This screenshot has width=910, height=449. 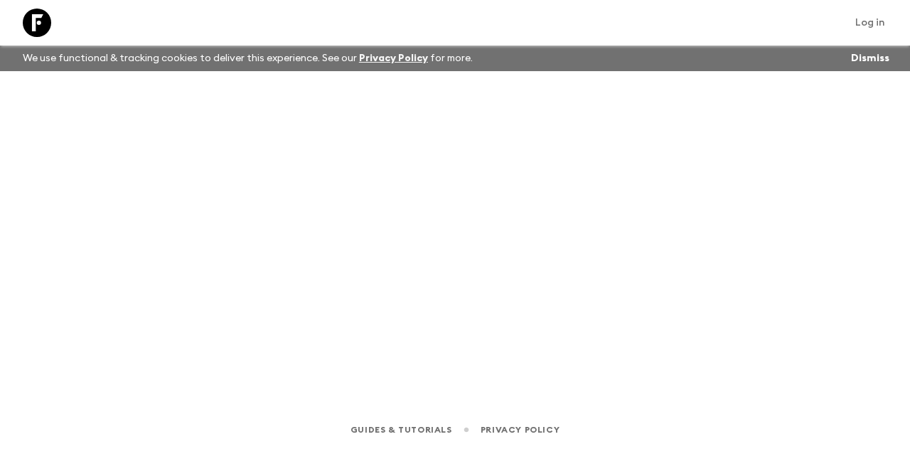 I want to click on button: Dismiss, so click(x=870, y=58).